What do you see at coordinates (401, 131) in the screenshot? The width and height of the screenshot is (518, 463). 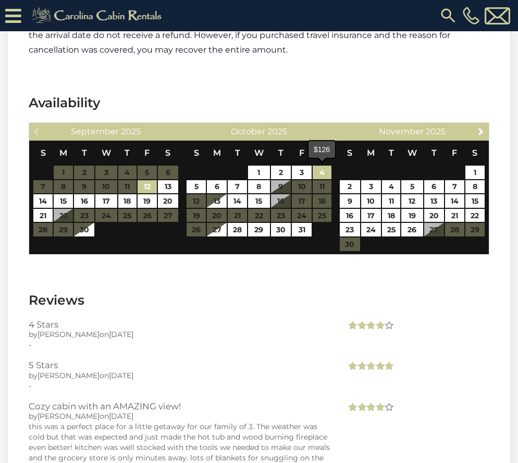 I see `span: November` at bounding box center [401, 131].